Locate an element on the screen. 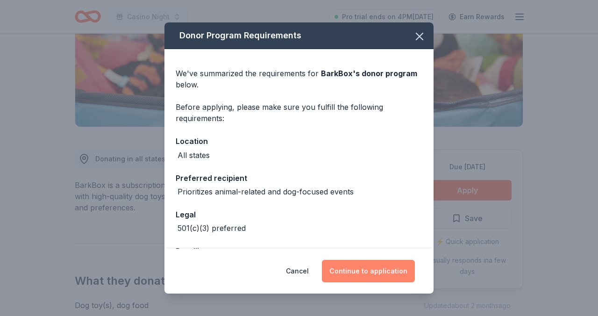 This screenshot has width=598, height=316. div: 501(c)(3) preferred is located at coordinates (212, 228).